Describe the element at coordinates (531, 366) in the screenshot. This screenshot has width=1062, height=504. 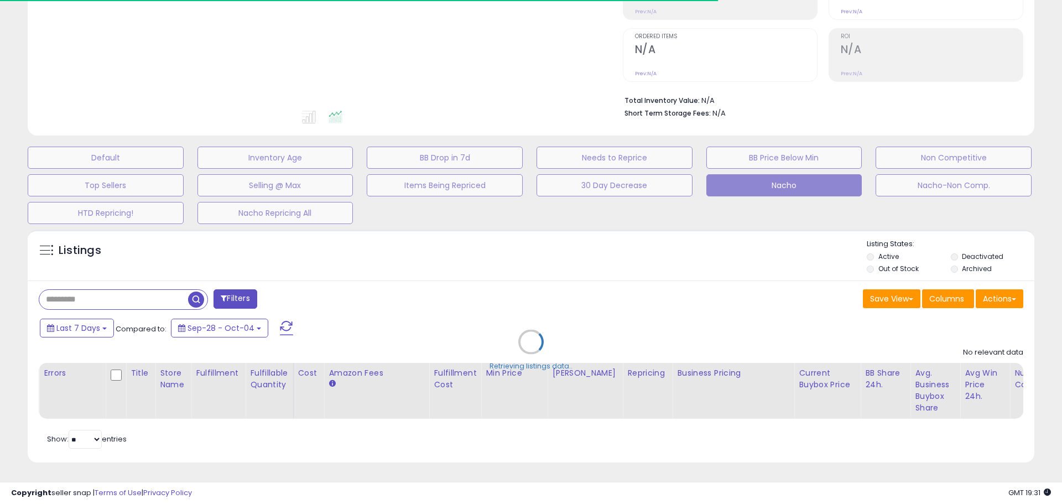
I see `div: Retrieving listings data..` at that location.